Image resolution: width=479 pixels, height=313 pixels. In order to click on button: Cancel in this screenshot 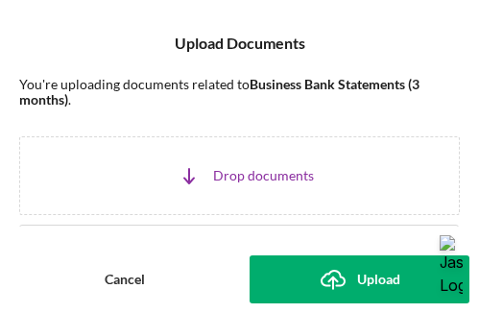, I will do `click(125, 279)`.